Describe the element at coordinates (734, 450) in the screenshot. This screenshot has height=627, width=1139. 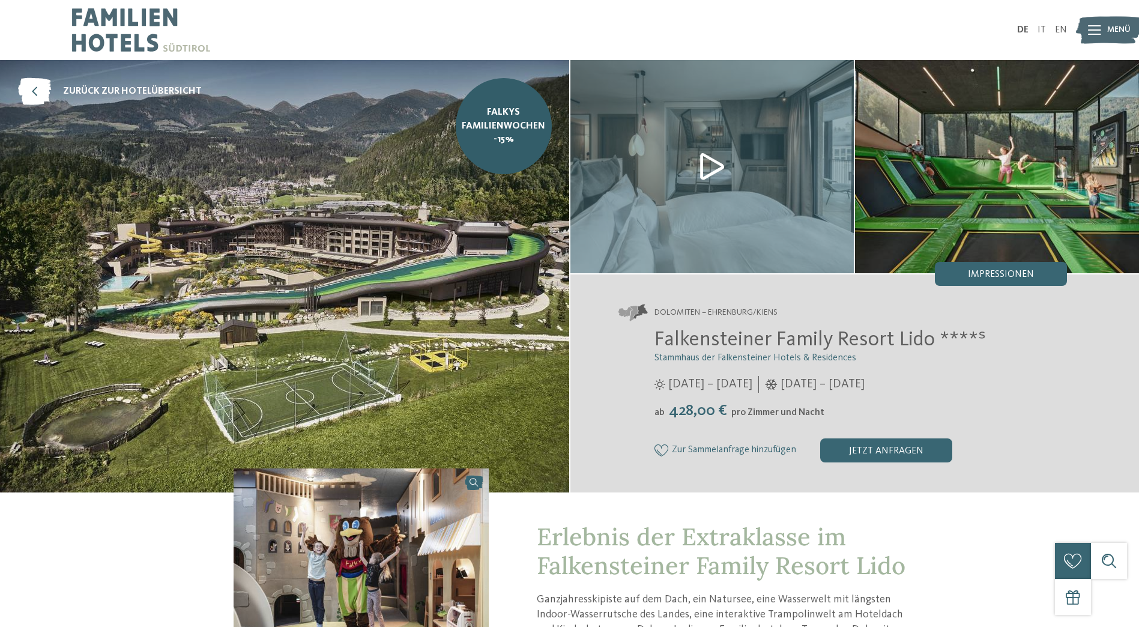
I see `span: Zur Sammelanfrage hinzufügen` at that location.